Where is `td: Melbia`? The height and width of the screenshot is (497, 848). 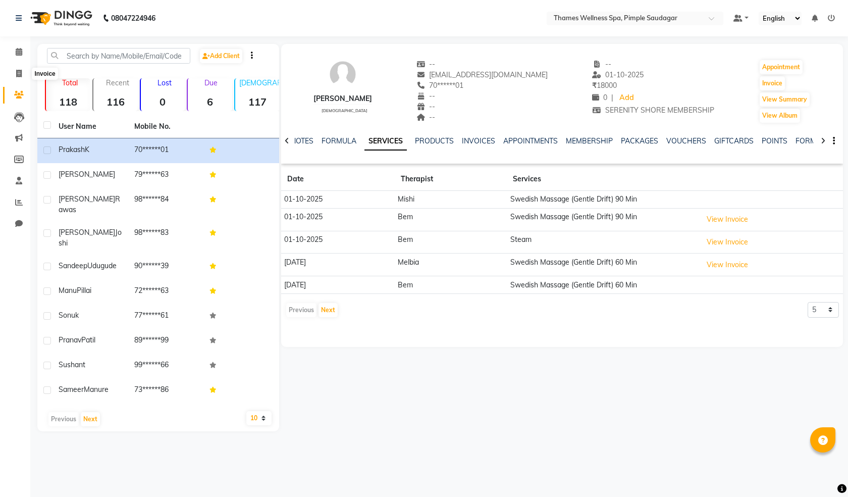 td: Melbia is located at coordinates (451, 265).